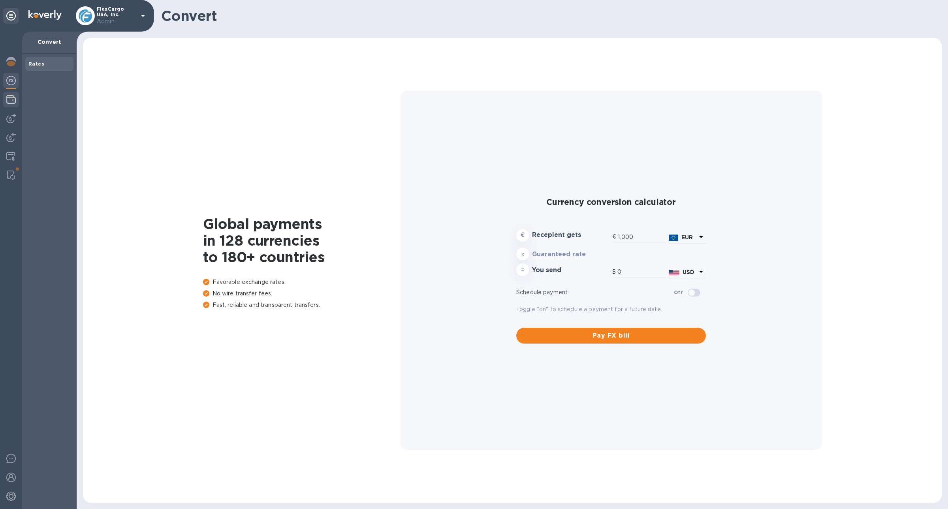 This screenshot has width=948, height=509. Describe the element at coordinates (688, 272) in the screenshot. I see `b: USD` at that location.